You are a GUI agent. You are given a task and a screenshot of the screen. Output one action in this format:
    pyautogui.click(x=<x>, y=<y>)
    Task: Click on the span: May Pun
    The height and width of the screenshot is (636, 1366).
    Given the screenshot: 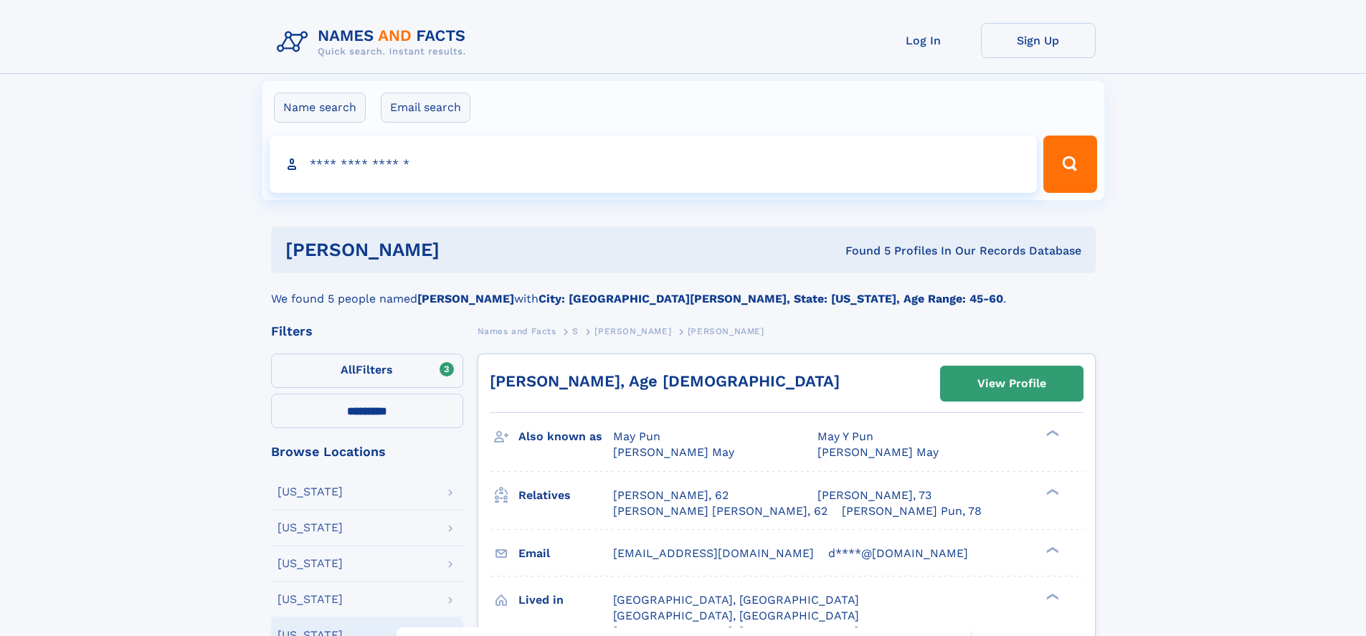 What is the action you would take?
    pyautogui.click(x=637, y=436)
    